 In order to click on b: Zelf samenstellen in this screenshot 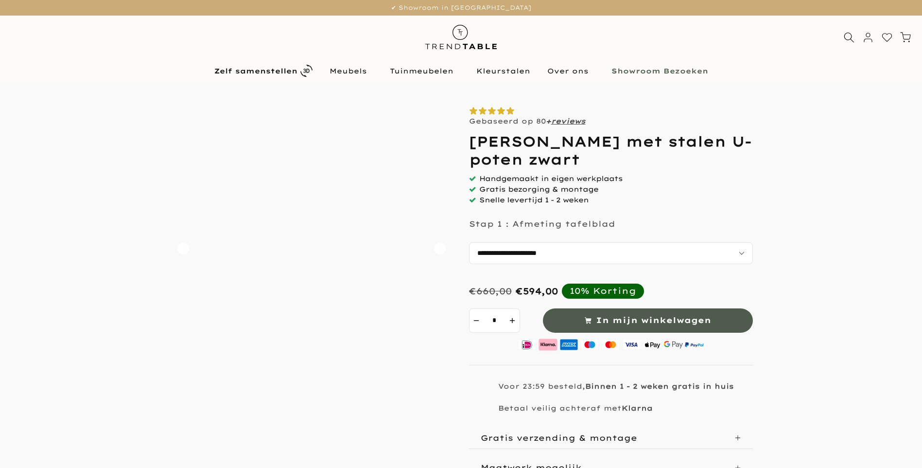, I will do `click(256, 71)`.